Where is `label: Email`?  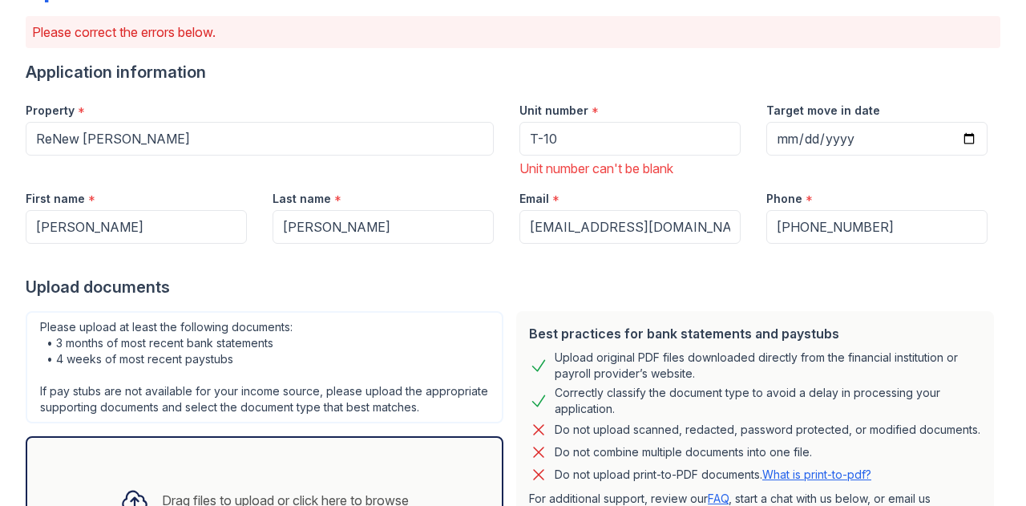 label: Email is located at coordinates (534, 199).